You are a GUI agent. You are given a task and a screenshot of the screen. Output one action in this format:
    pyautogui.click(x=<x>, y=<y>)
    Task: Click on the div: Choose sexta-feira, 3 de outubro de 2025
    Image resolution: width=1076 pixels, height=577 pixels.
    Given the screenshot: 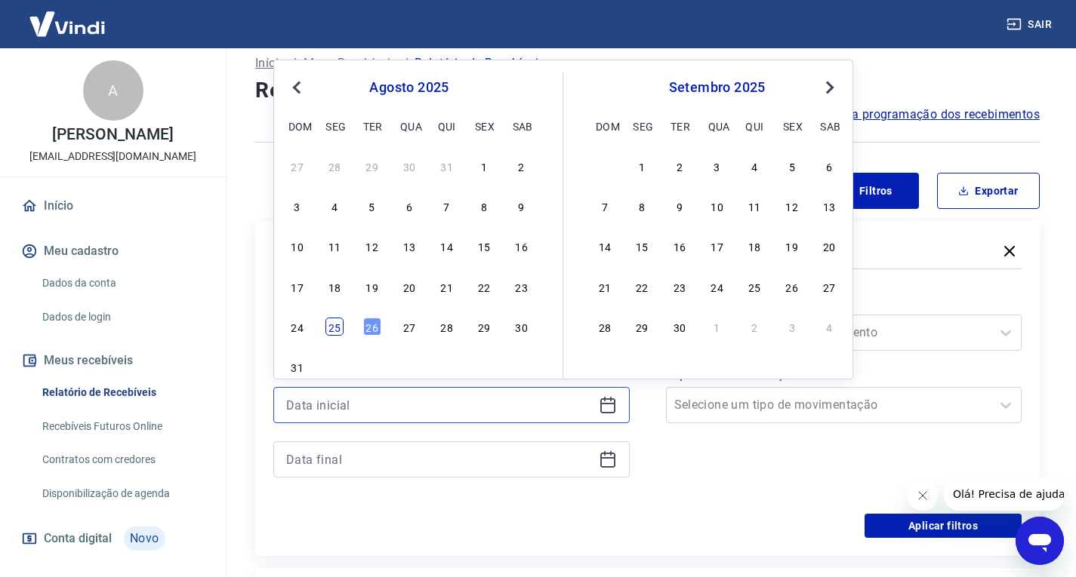 What is the action you would take?
    pyautogui.click(x=792, y=327)
    